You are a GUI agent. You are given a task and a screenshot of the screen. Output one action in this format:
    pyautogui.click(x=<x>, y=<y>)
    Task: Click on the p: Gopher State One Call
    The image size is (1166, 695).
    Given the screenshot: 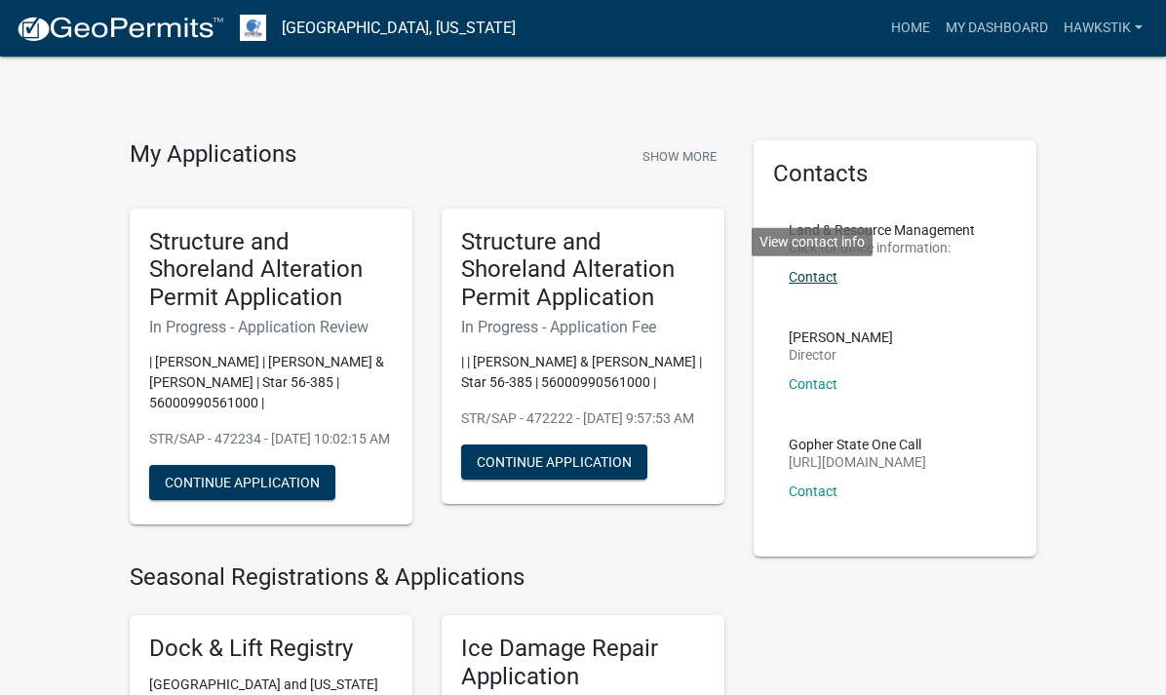 What is the action you would take?
    pyautogui.click(x=857, y=445)
    